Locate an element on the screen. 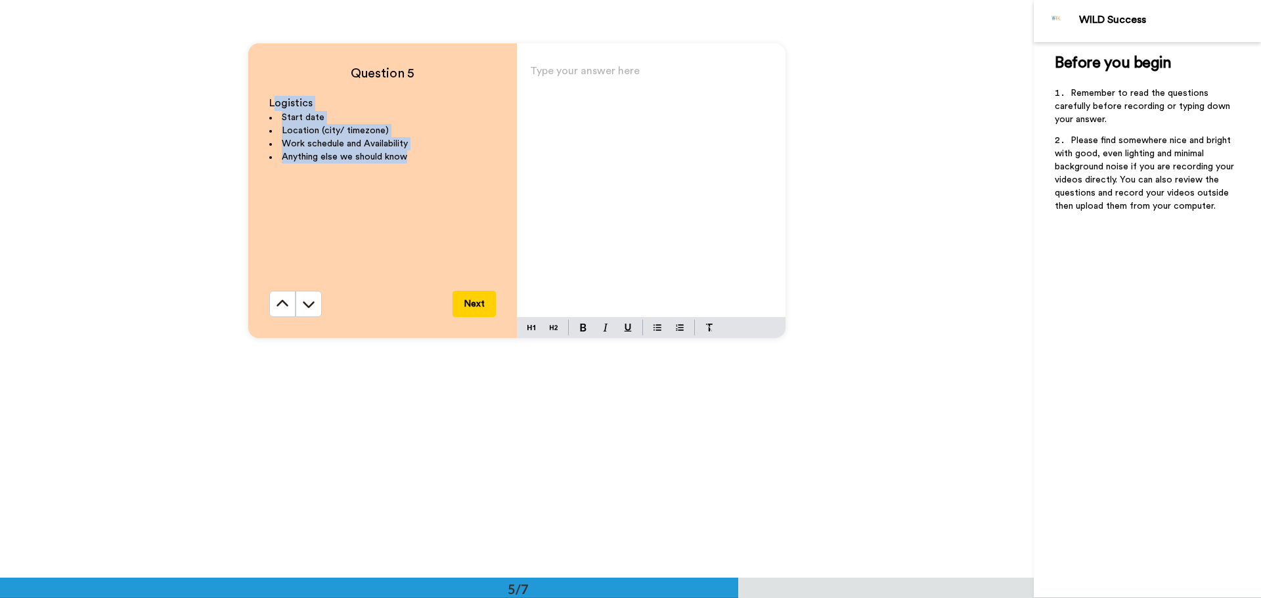  img: bold-mark.svg is located at coordinates (583, 328).